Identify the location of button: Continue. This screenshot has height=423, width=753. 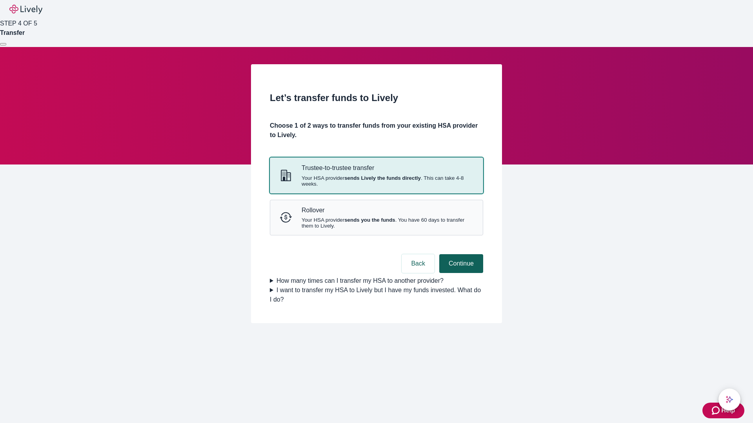
(461, 264).